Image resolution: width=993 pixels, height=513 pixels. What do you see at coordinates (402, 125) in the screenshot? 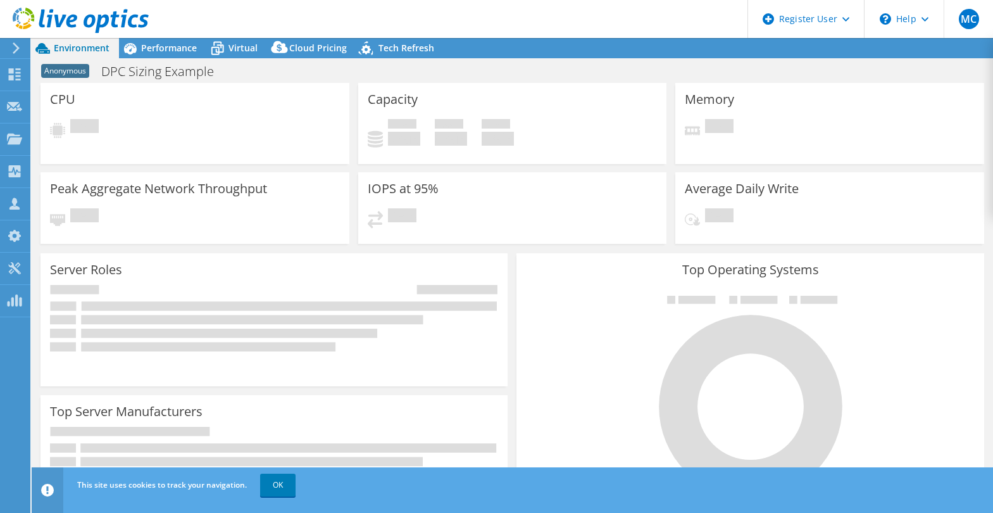
I see `span: Used` at bounding box center [402, 125].